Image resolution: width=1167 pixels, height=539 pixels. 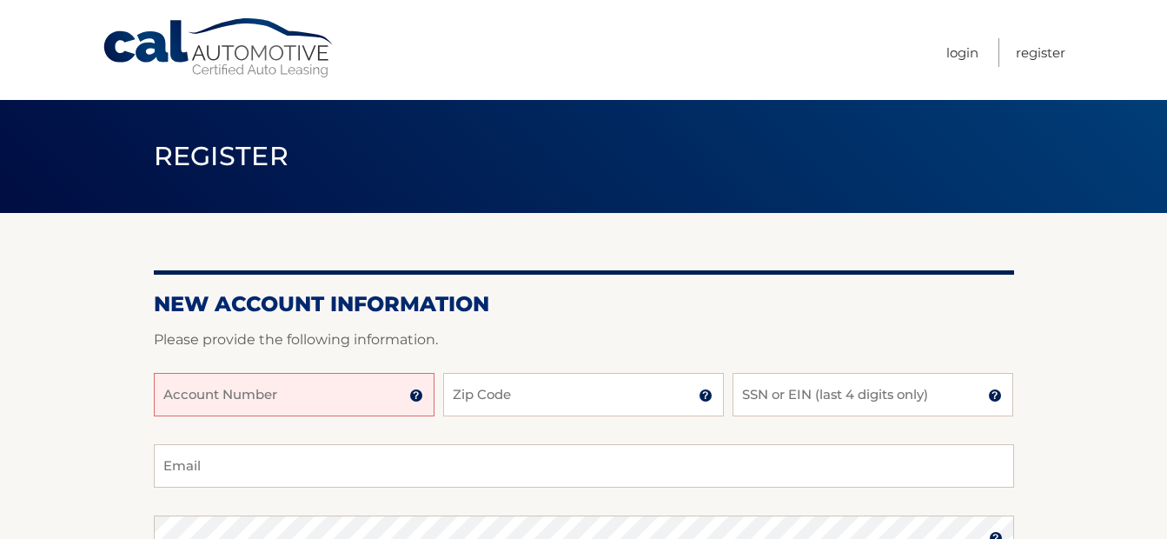 What do you see at coordinates (583, 394) in the screenshot?
I see `input: Zip Code` at bounding box center [583, 394].